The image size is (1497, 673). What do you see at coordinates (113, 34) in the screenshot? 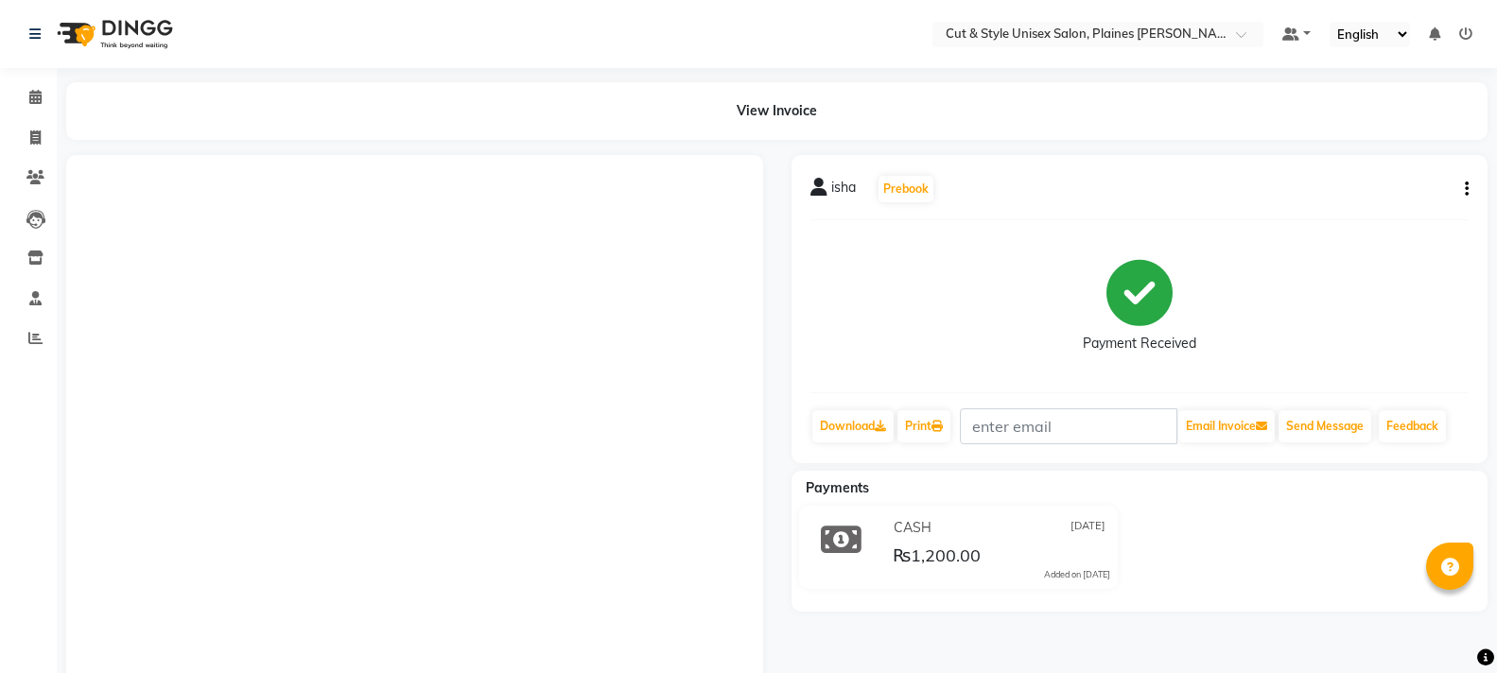
I see `img: logo` at bounding box center [113, 34].